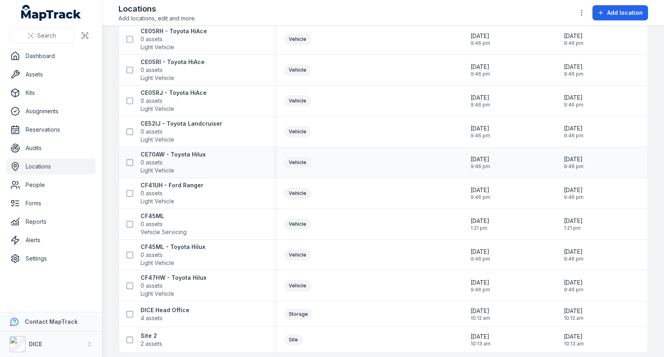 This screenshot has width=664, height=357. Describe the element at coordinates (151, 340) in the screenshot. I see `a: Site 22 assets` at that location.